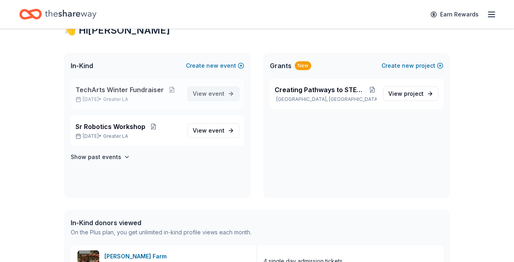  Describe the element at coordinates (281, 66) in the screenshot. I see `span: Grants` at that location.